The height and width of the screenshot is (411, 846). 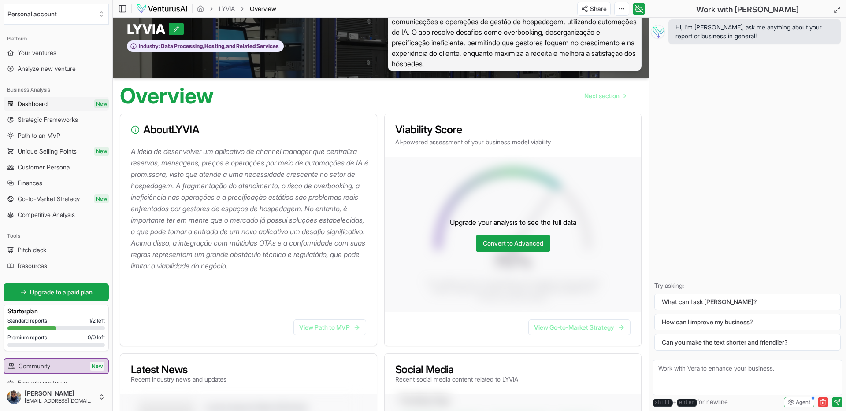 I want to click on a: Go to next page, so click(x=605, y=96).